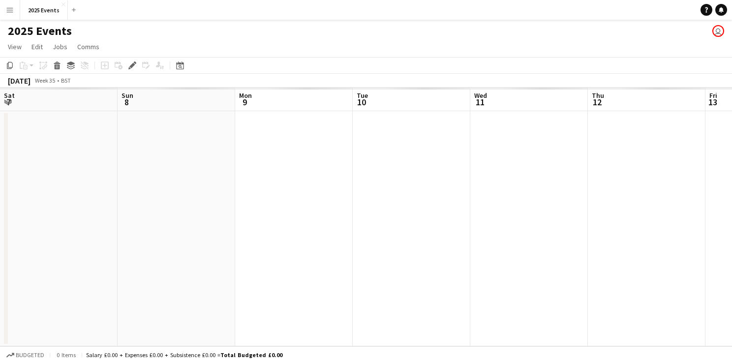  I want to click on span: 12, so click(597, 102).